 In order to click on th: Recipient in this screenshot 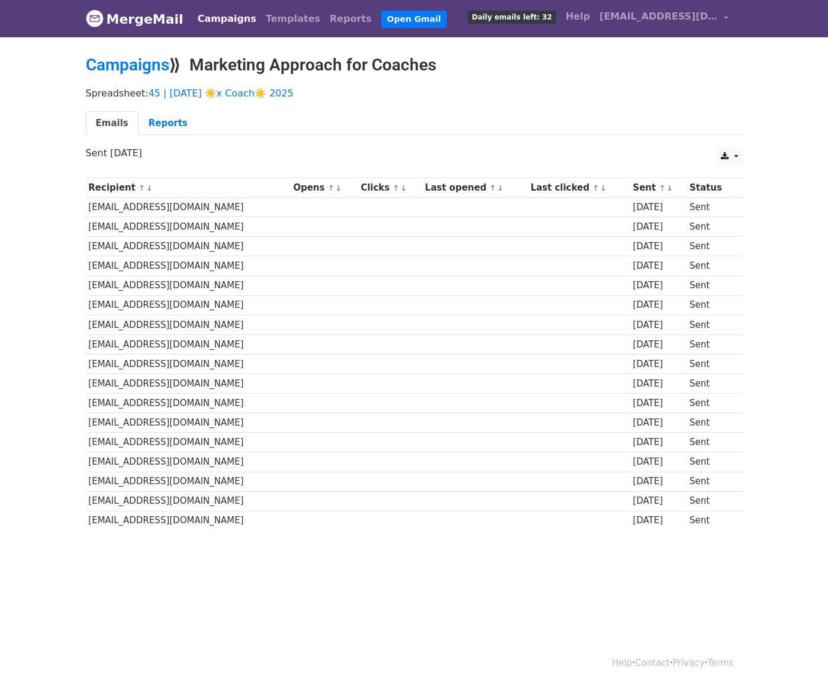, I will do `click(188, 188)`.